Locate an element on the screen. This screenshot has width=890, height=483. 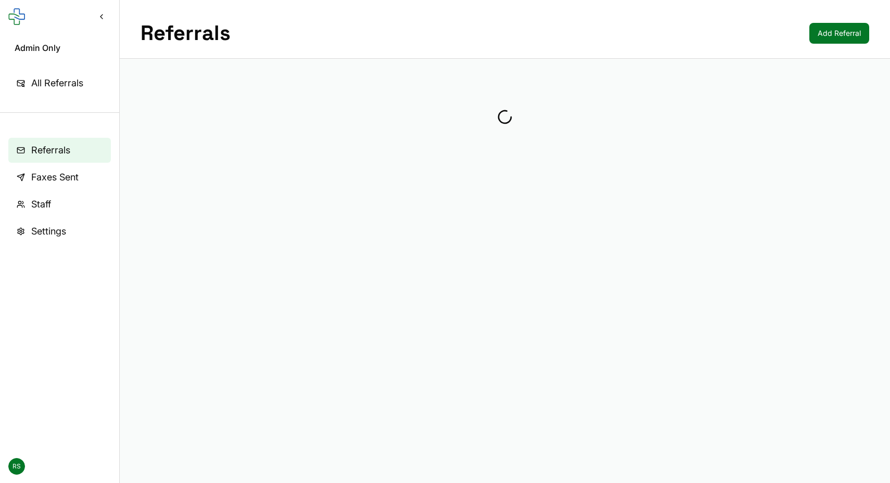
a: Faxes Sent is located at coordinates (59, 177).